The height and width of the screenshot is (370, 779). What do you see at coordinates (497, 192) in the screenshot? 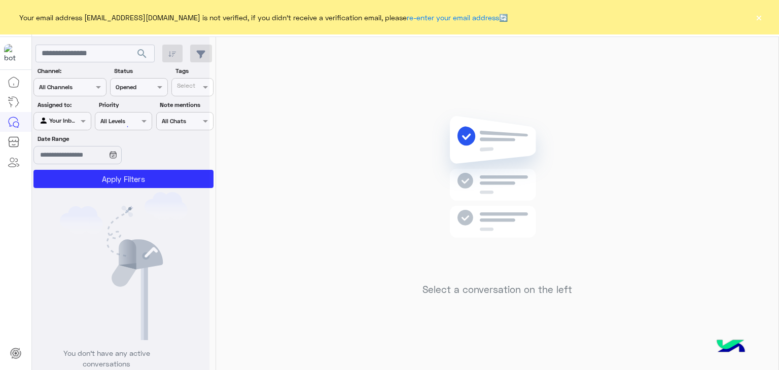
I see `img: no messages` at bounding box center [497, 192].